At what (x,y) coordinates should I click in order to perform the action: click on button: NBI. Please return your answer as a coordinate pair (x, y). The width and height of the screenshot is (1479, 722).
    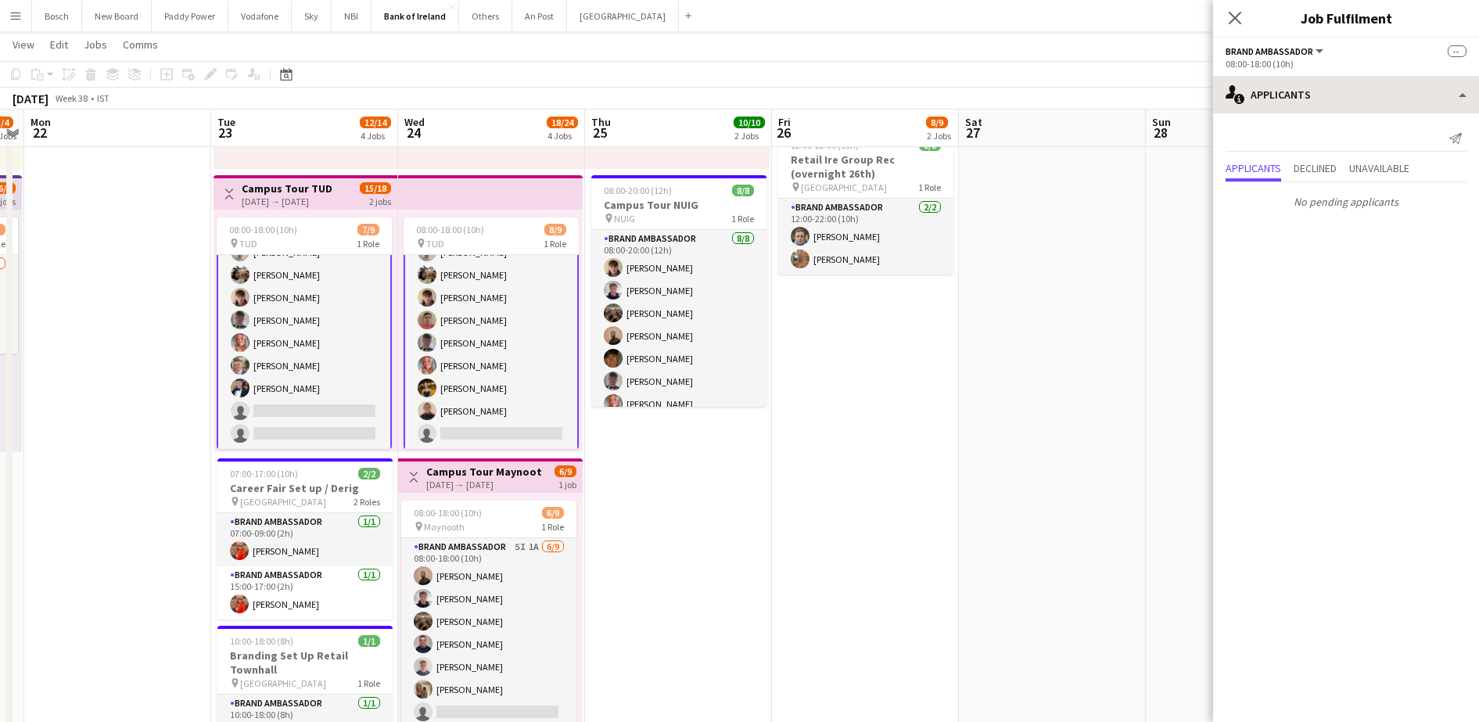
    Looking at the image, I should click on (351, 16).